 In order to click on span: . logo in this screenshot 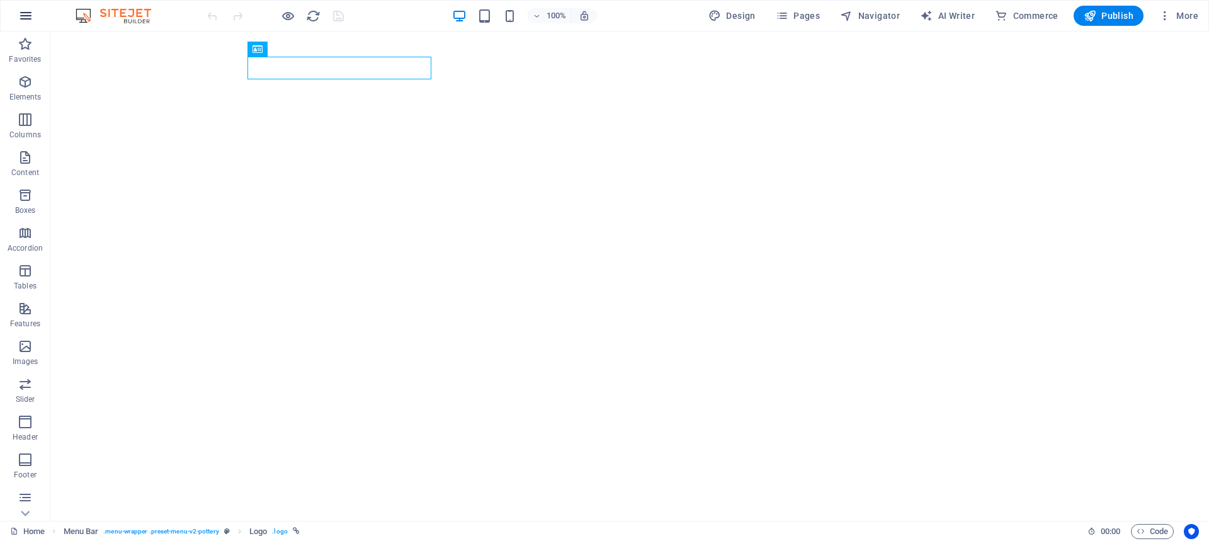, I will do `click(280, 531)`.